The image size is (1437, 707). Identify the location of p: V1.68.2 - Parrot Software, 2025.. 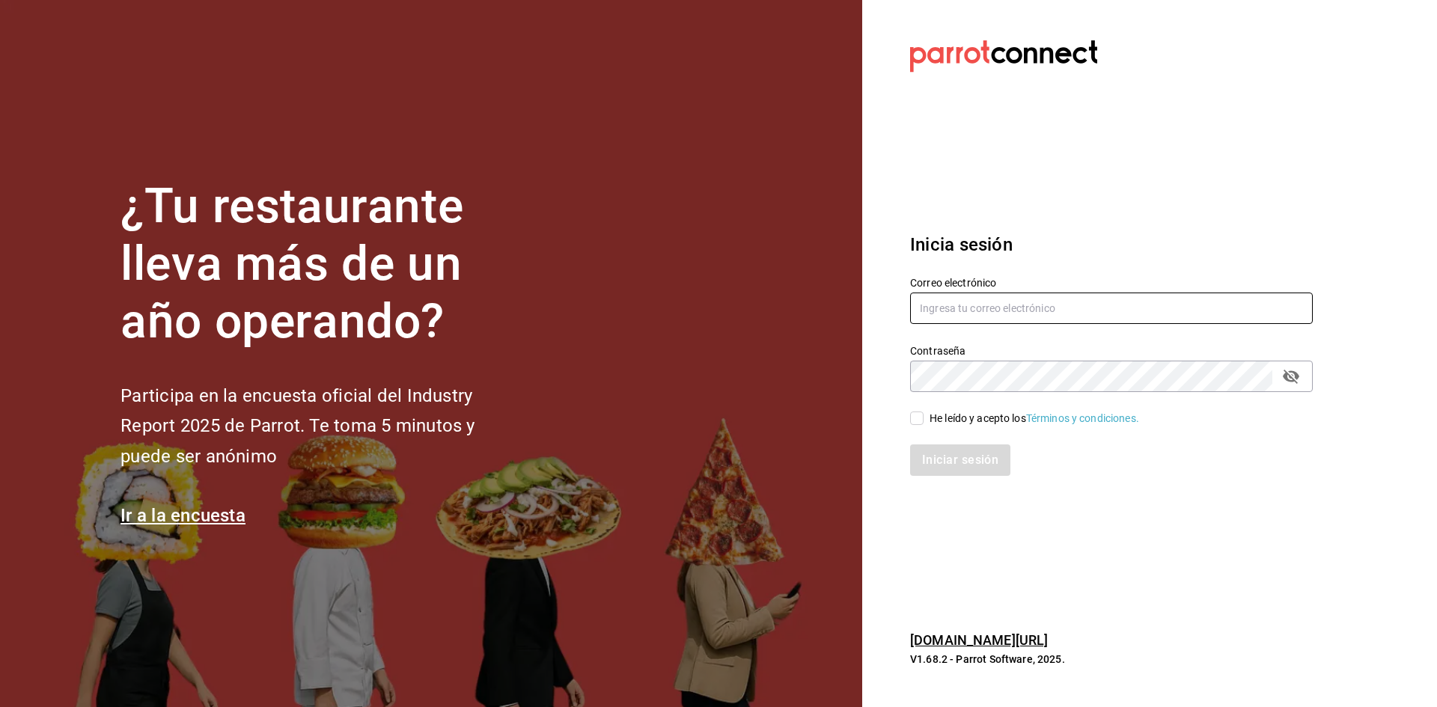
(1111, 659).